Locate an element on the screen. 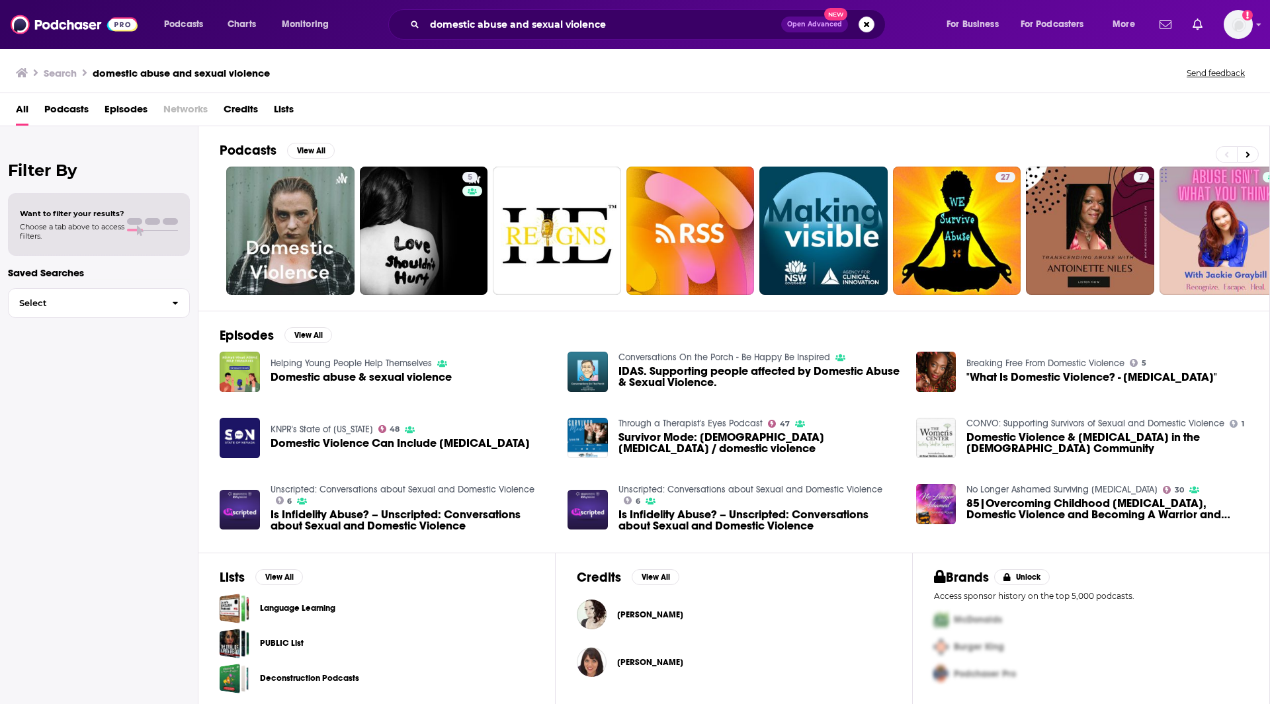 The image size is (1270, 704). span: Domestic abuse & sexual violence is located at coordinates (361, 377).